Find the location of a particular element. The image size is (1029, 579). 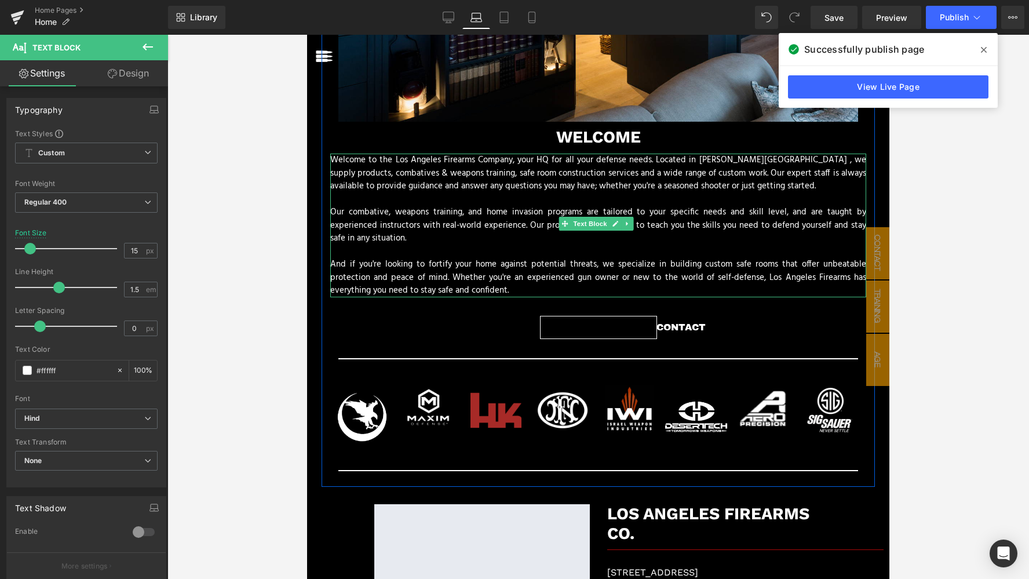

span: Publish is located at coordinates (954, 17).